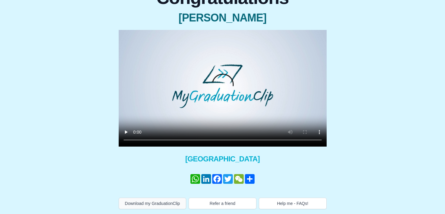 The width and height of the screenshot is (445, 214). Describe the element at coordinates (239, 179) in the screenshot. I see `a: WeChat` at that location.